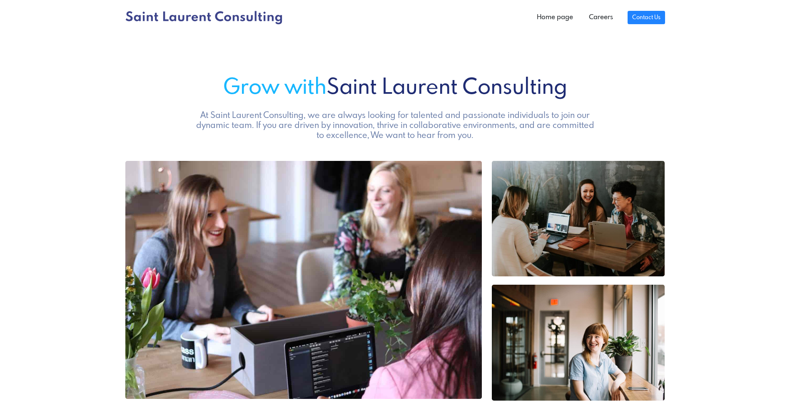 The width and height of the screenshot is (790, 401). What do you see at coordinates (646, 17) in the screenshot?
I see `a: Contact Us` at bounding box center [646, 17].